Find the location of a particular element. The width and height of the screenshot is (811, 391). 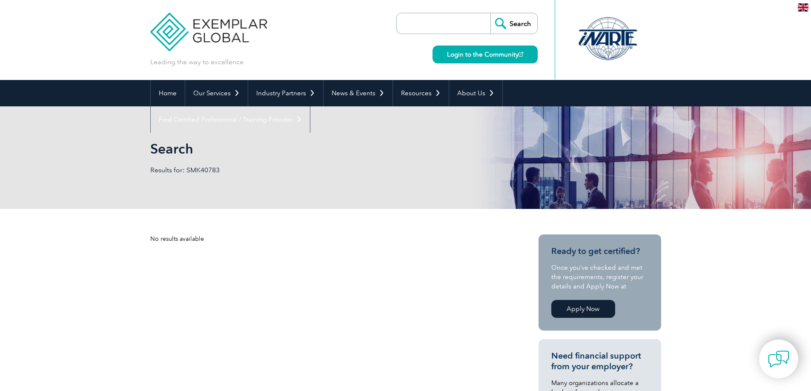

img: open_square.png is located at coordinates (520, 54).